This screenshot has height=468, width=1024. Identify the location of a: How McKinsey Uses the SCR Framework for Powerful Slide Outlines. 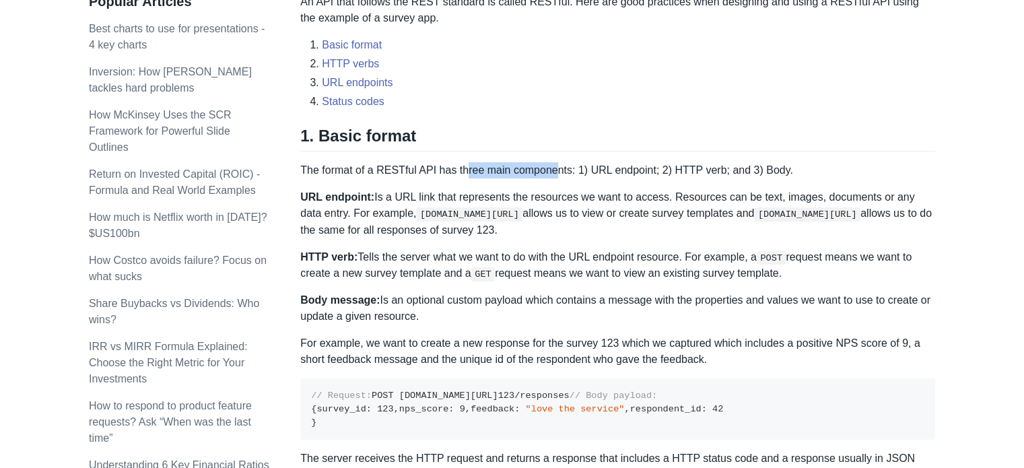
(160, 131).